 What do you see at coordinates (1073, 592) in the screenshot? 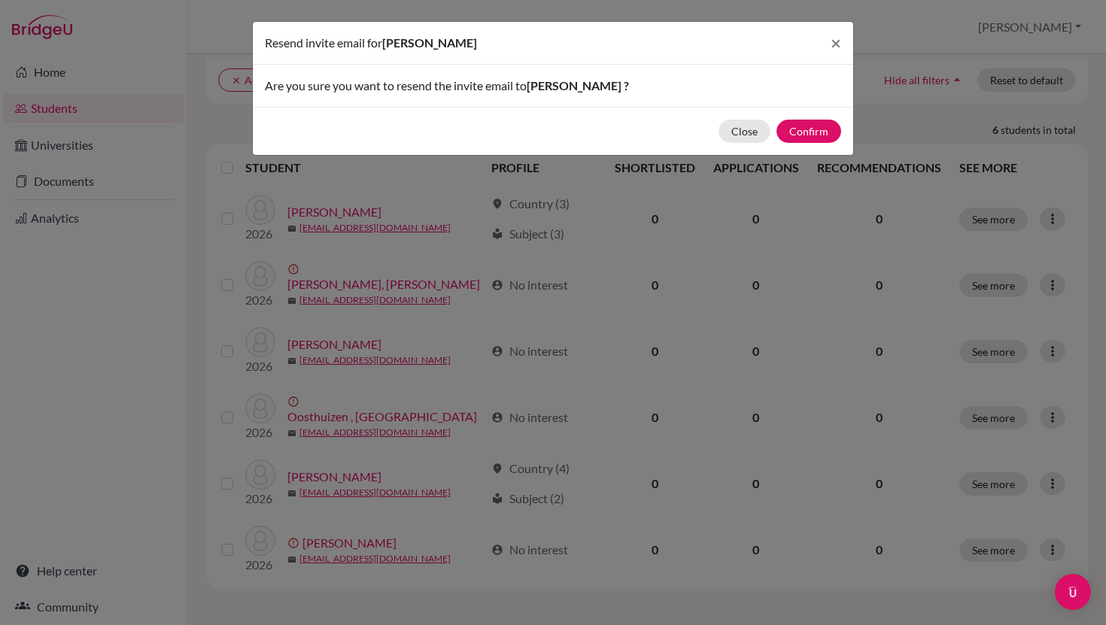
I see `div: Open Intercom Messenger` at bounding box center [1073, 592].